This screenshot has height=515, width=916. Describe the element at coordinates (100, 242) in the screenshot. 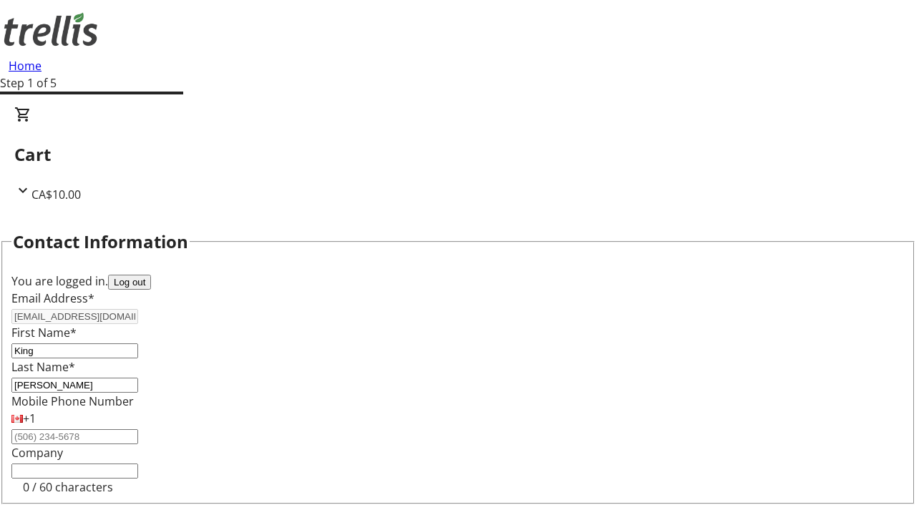

I see `h2: Contact Information` at that location.